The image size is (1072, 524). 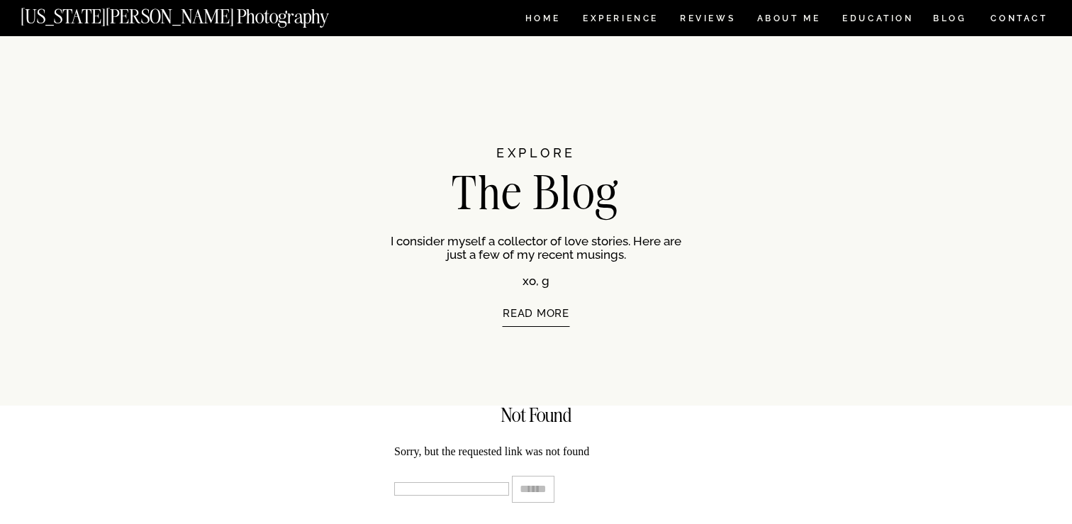 I want to click on h1: The Blog, so click(x=536, y=191).